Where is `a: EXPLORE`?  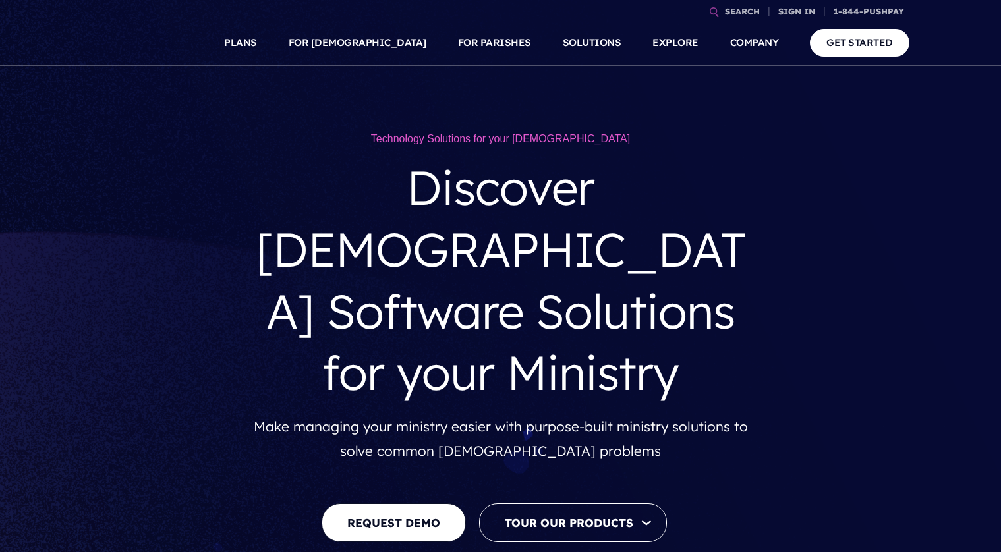
a: EXPLORE is located at coordinates (675, 43).